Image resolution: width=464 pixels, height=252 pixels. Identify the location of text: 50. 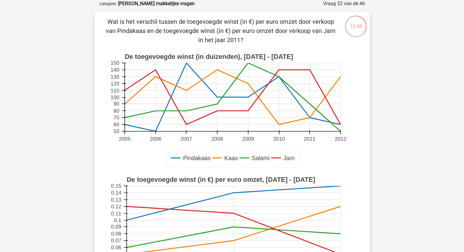
(116, 132).